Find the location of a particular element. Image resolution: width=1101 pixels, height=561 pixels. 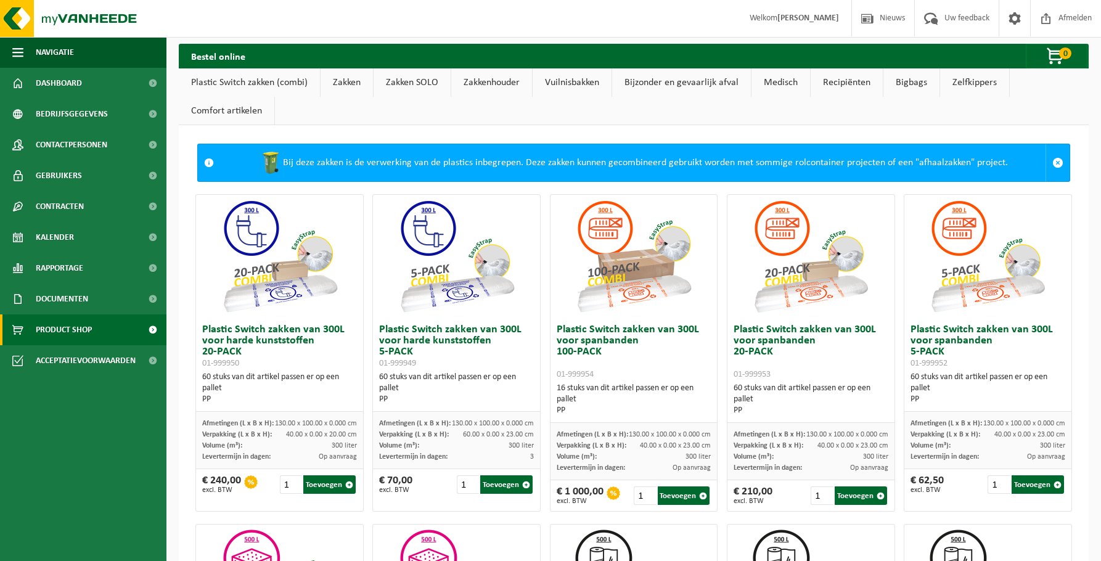

span: Dashboard is located at coordinates (59, 83).